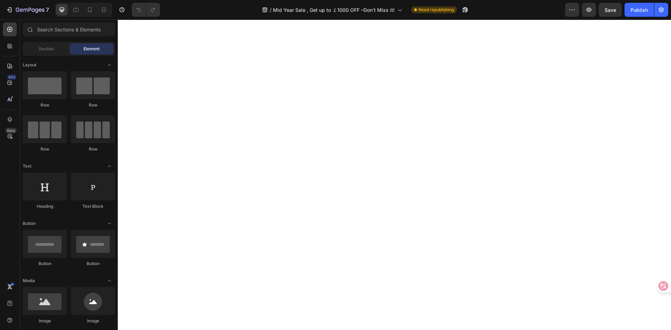 Image resolution: width=671 pixels, height=330 pixels. What do you see at coordinates (47, 10) in the screenshot?
I see `p: 7` at bounding box center [47, 10].